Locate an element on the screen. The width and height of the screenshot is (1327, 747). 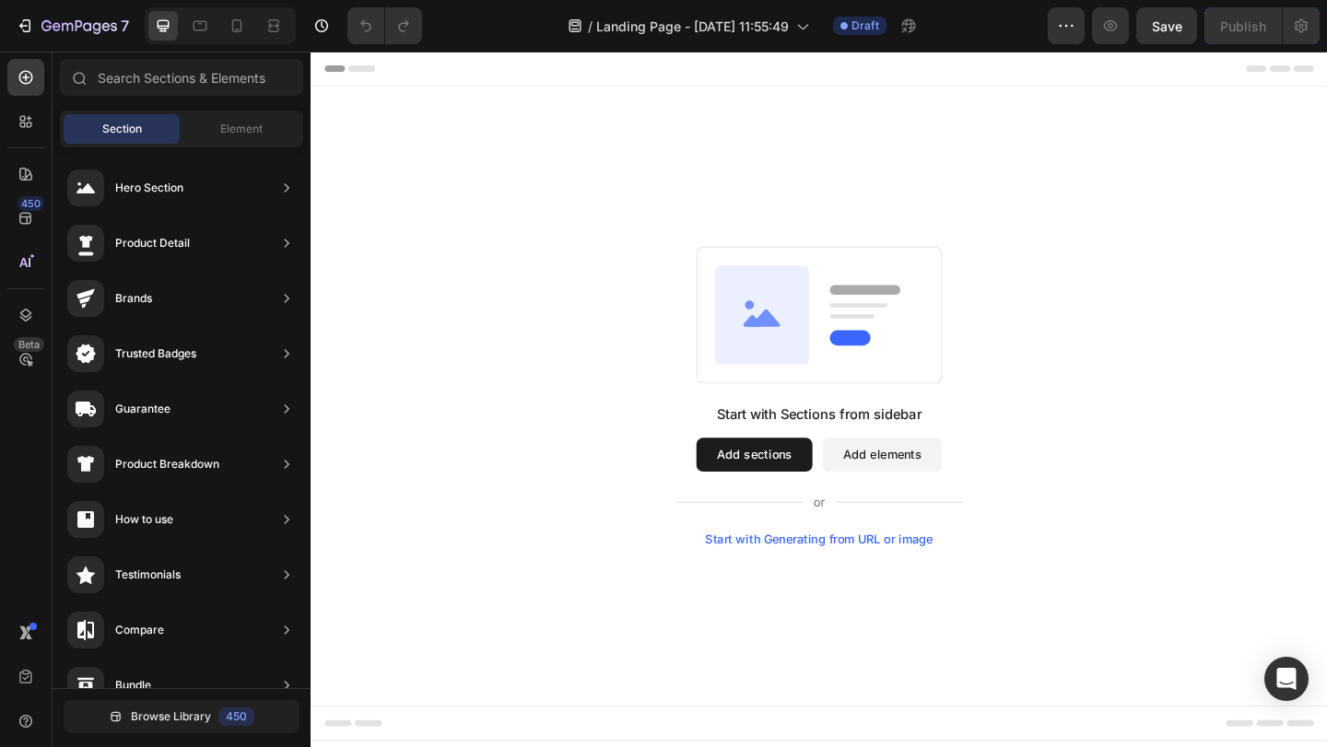
button: Add sections is located at coordinates (482, 439).